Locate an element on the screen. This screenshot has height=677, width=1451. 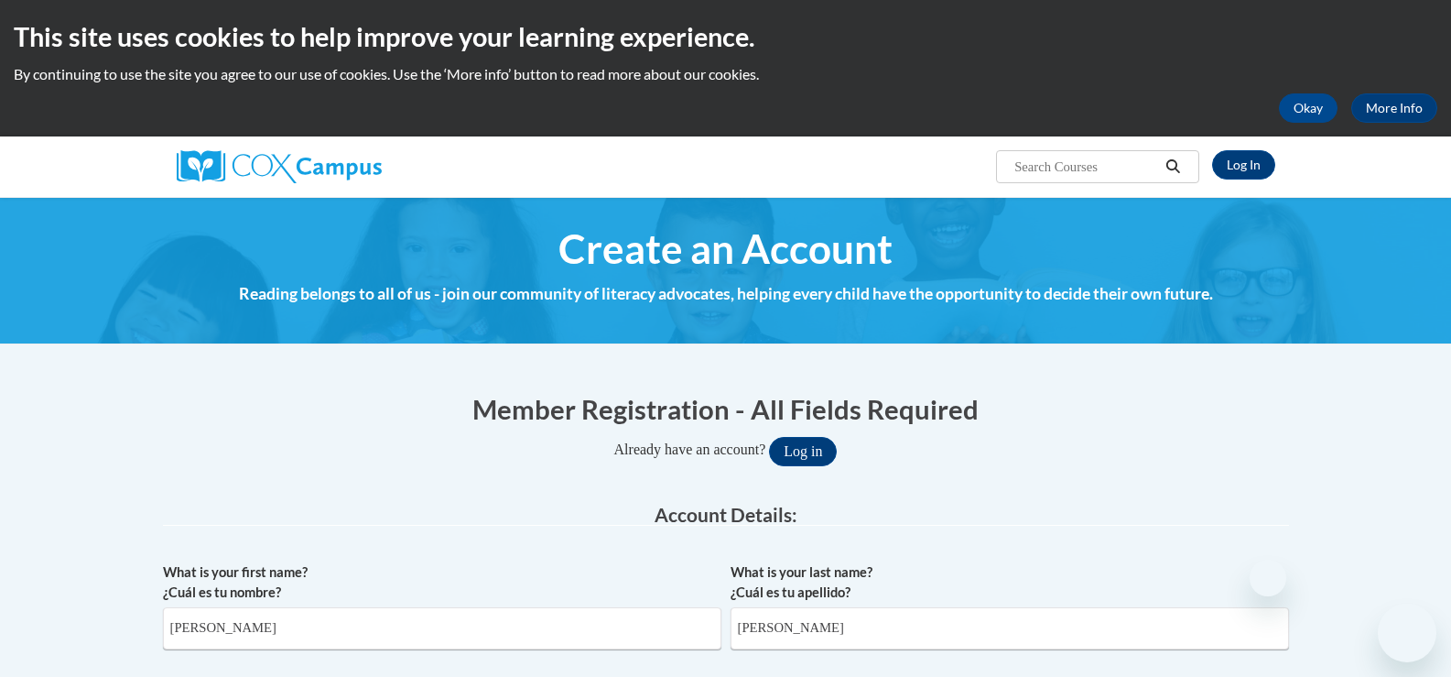
a: More Info is located at coordinates (1395, 108).